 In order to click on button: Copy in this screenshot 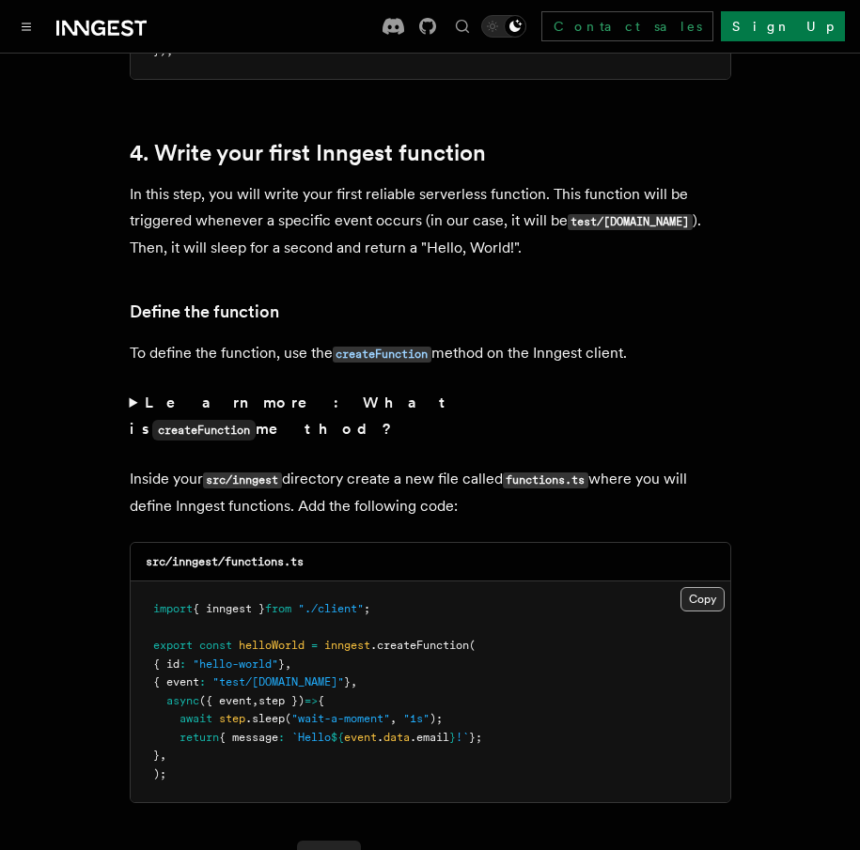, I will do `click(702, 599)`.